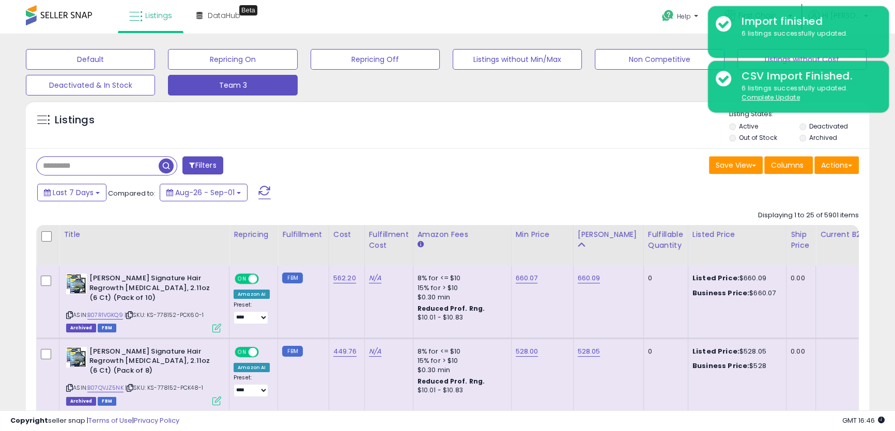 The height and width of the screenshot is (431, 895). I want to click on h5: Listings, so click(74, 120).